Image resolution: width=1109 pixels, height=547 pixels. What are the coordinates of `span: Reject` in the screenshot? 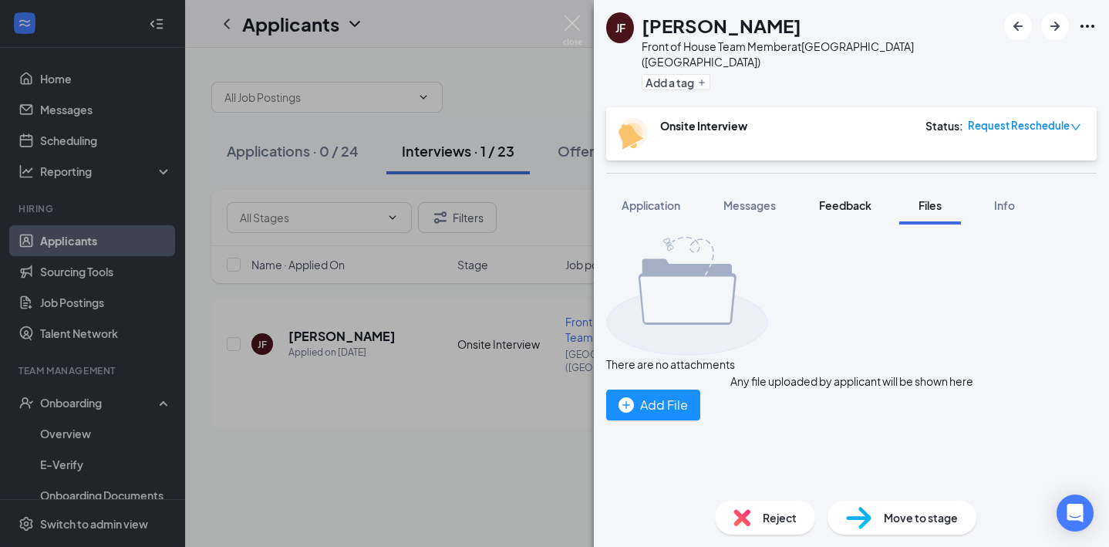 It's located at (779, 517).